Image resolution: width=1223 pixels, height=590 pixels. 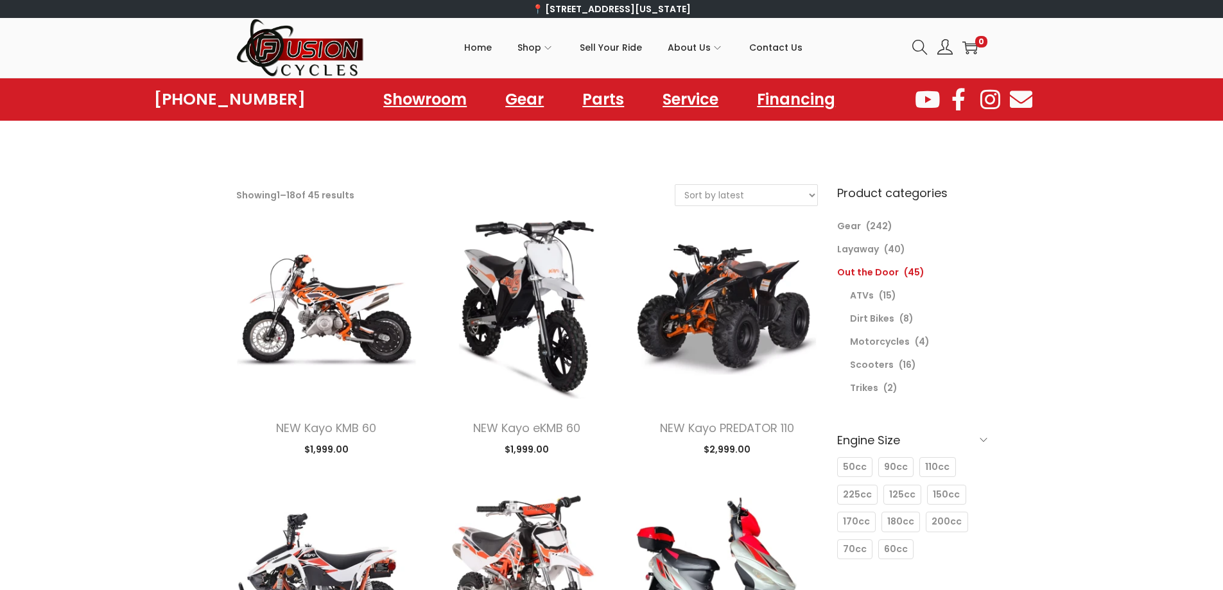 I want to click on span: Sell Your Ride, so click(x=611, y=48).